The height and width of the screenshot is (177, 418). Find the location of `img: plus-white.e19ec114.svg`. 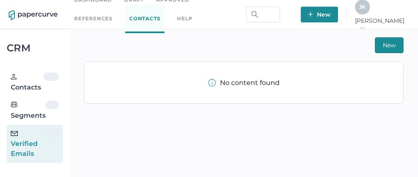

img: plus-white.e19ec114.svg is located at coordinates (311, 14).